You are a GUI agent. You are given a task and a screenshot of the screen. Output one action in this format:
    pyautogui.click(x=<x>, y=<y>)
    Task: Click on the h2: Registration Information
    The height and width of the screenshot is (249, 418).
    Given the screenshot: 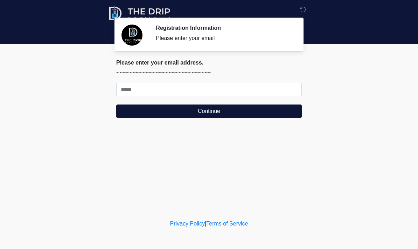 What is the action you would take?
    pyautogui.click(x=223, y=28)
    